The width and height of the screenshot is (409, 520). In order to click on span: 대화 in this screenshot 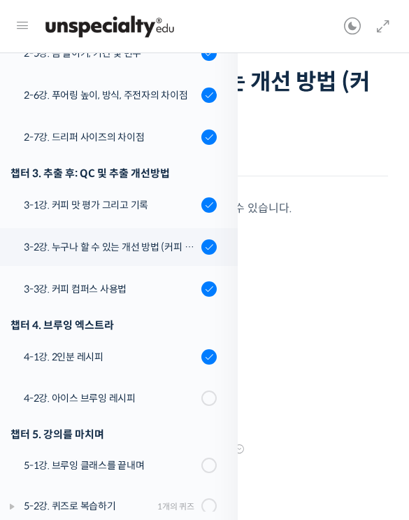, I will do `click(136, 431)`.